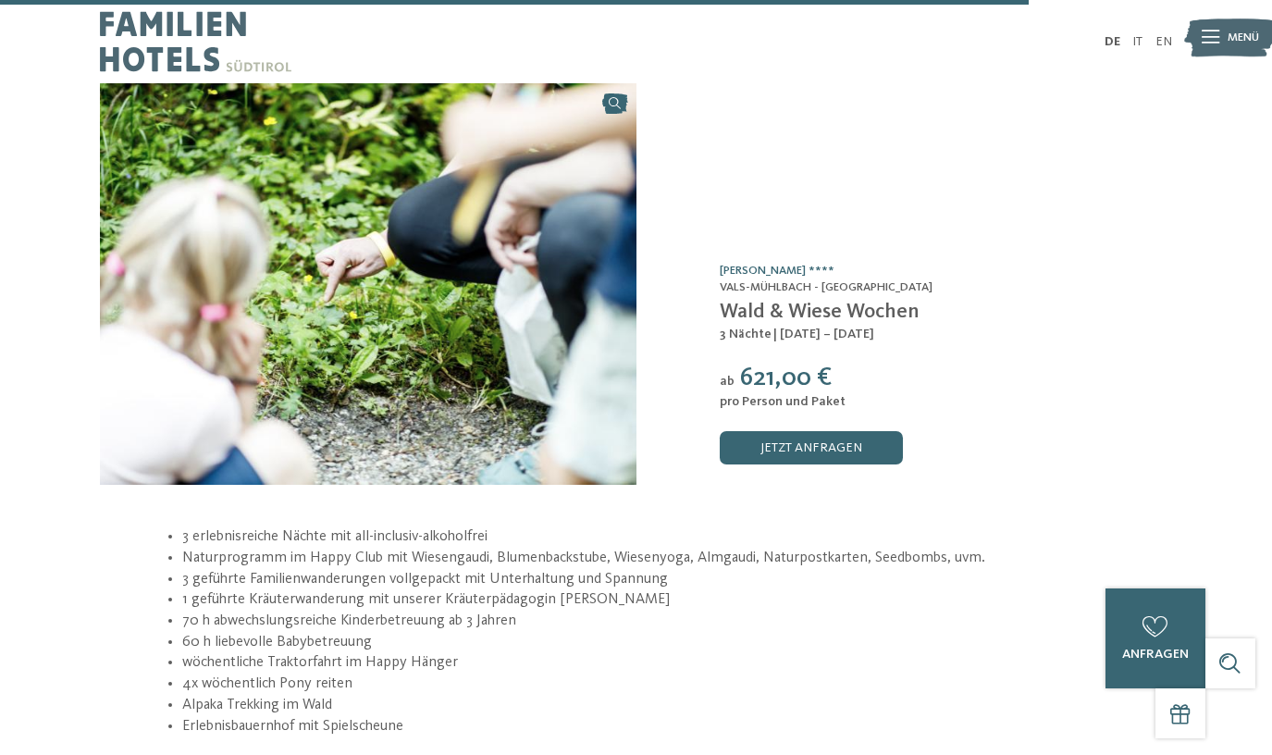 The height and width of the screenshot is (755, 1272). I want to click on li: 60 h liebevolle Babybetreuung, so click(642, 642).